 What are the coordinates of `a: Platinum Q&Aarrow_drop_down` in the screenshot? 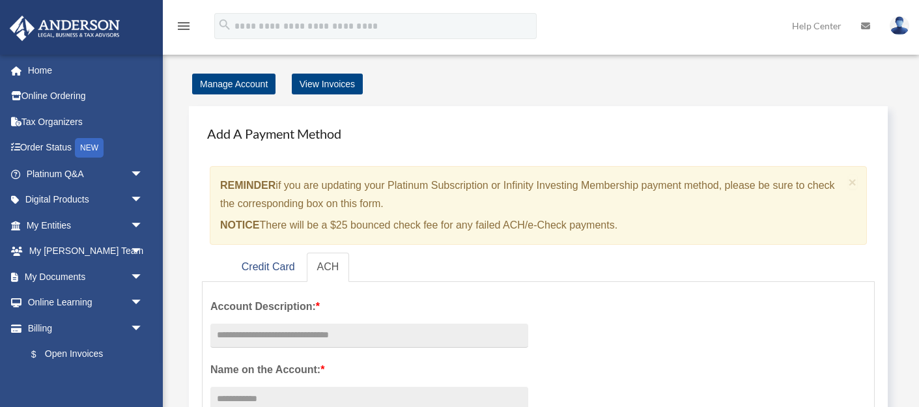 It's located at (86, 174).